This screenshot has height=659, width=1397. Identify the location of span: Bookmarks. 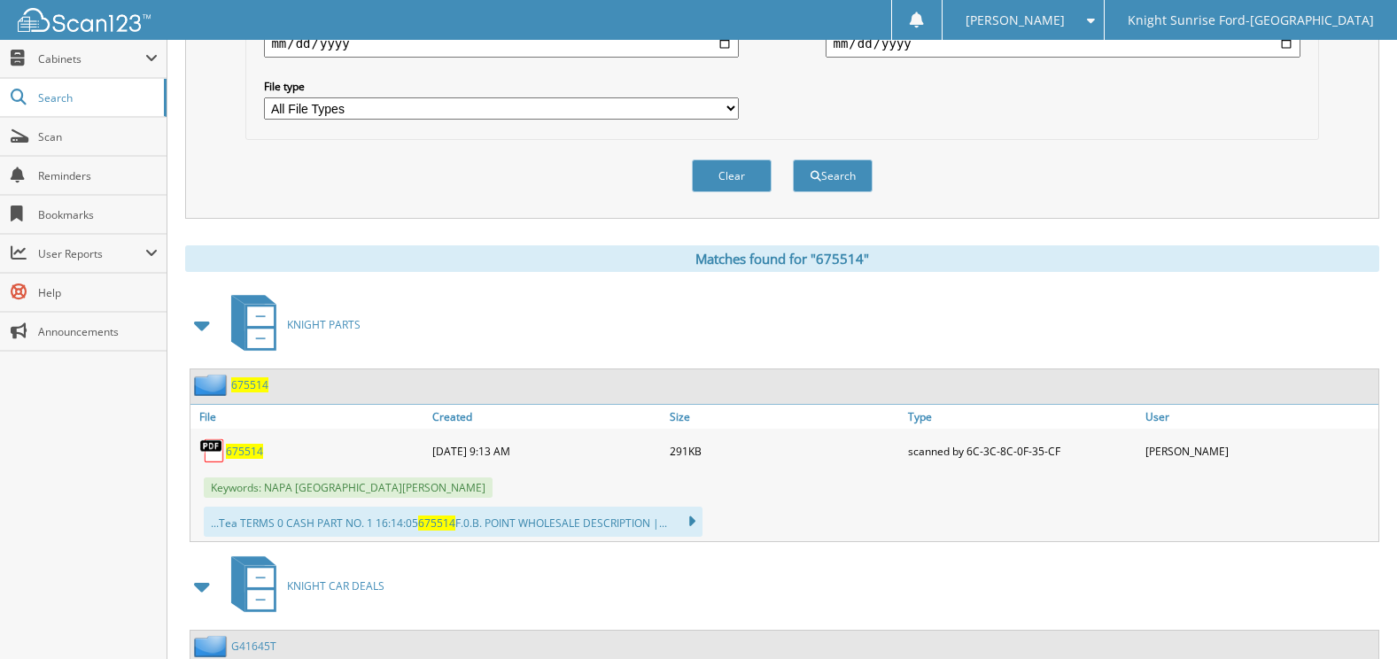
(97, 214).